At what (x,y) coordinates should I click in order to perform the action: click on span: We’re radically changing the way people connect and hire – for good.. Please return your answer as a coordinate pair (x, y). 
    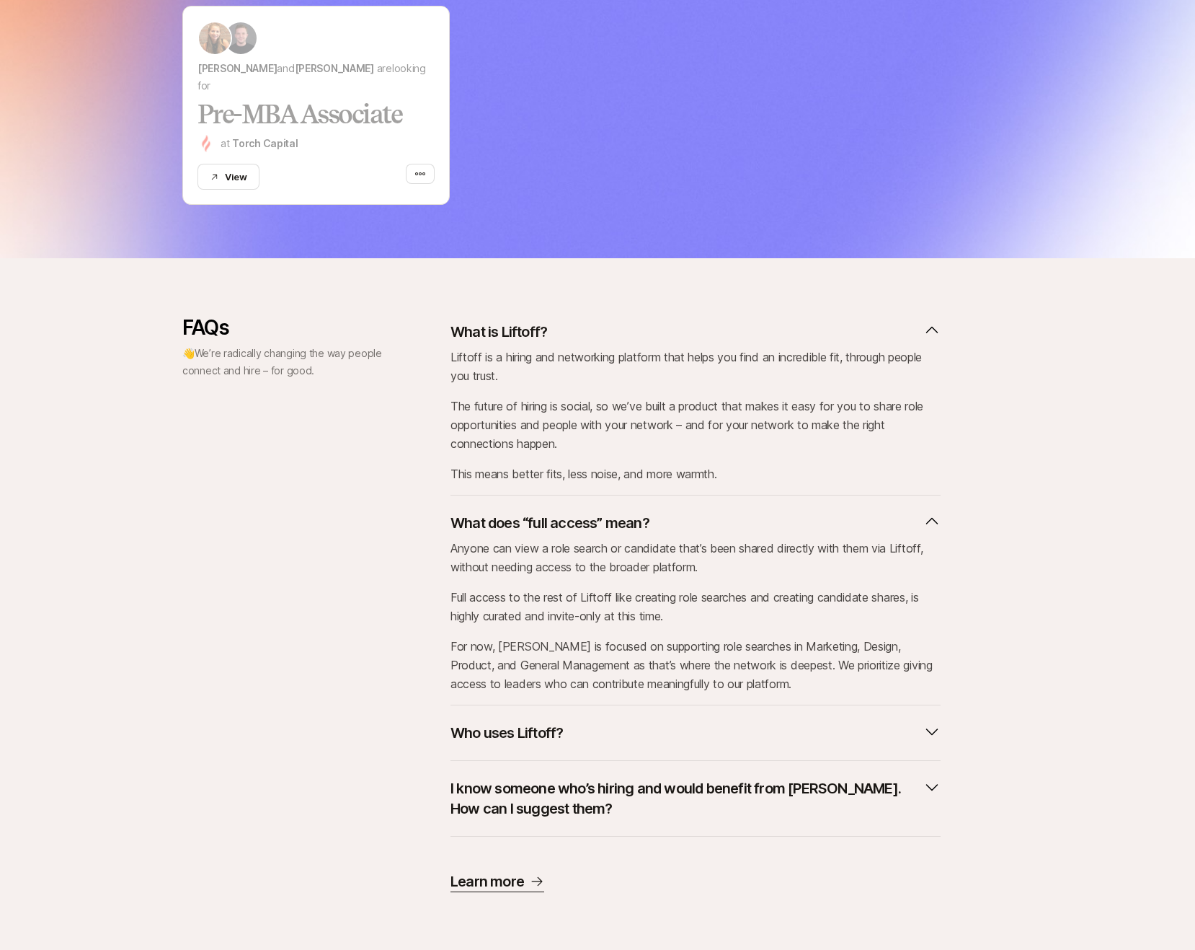
    Looking at the image, I should click on (282, 361).